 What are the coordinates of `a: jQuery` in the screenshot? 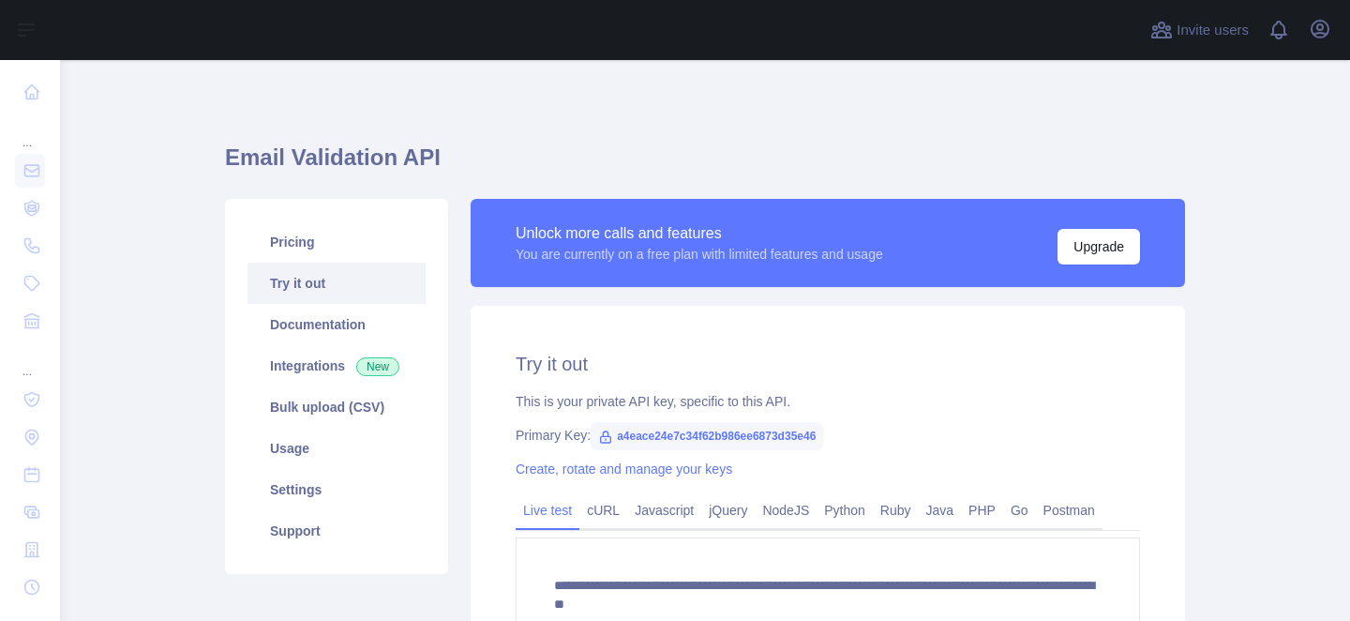 It's located at (728, 510).